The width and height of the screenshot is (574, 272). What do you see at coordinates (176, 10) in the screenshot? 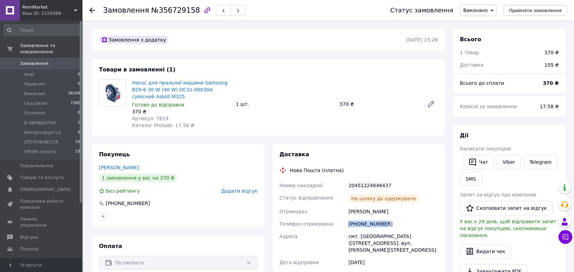
I see `span: №356729158` at bounding box center [176, 10].